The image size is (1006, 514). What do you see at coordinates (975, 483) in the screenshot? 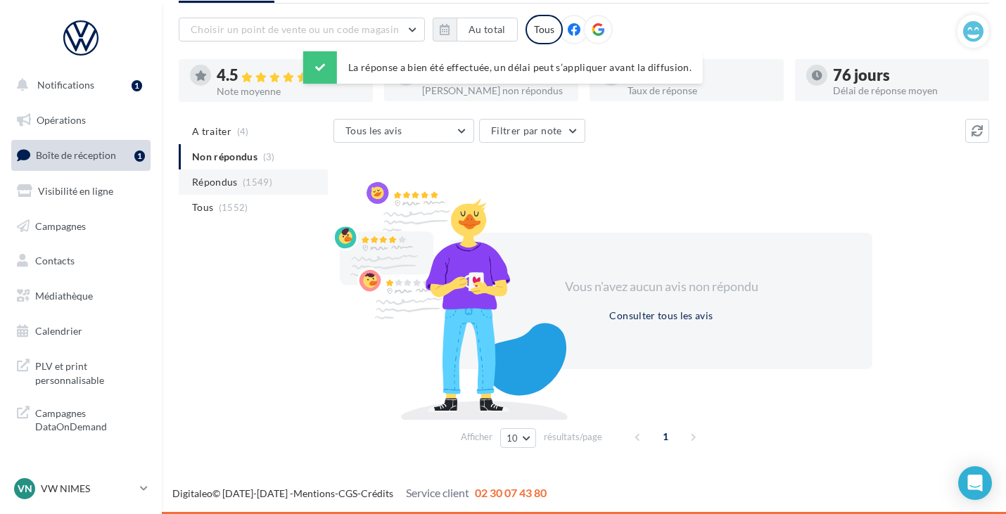
I see `div: Open Intercom Messenger` at bounding box center [975, 483].